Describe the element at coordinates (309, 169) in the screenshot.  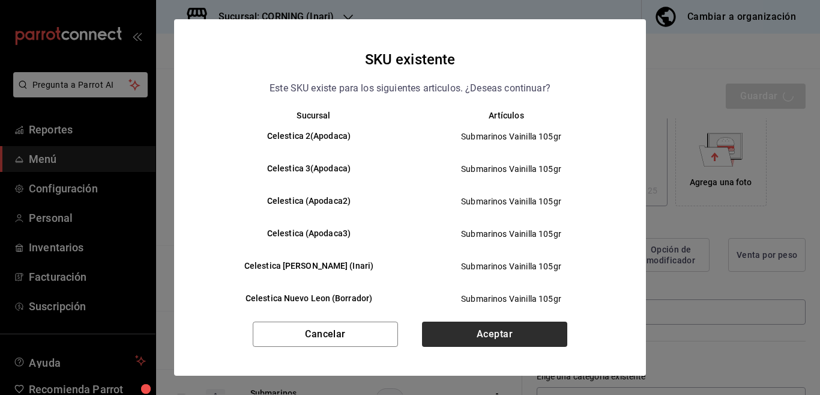
I see `h6: Celestica 3(Apodaca)` at that location.